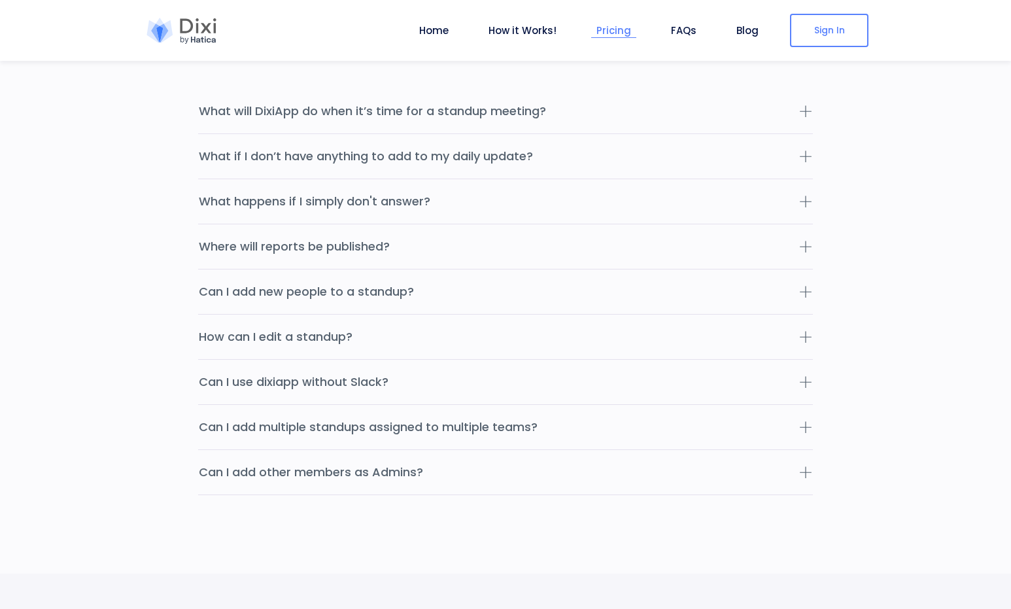  Describe the element at coordinates (506, 382) in the screenshot. I see `button: Can I use dixiapp without Slack?` at that location.